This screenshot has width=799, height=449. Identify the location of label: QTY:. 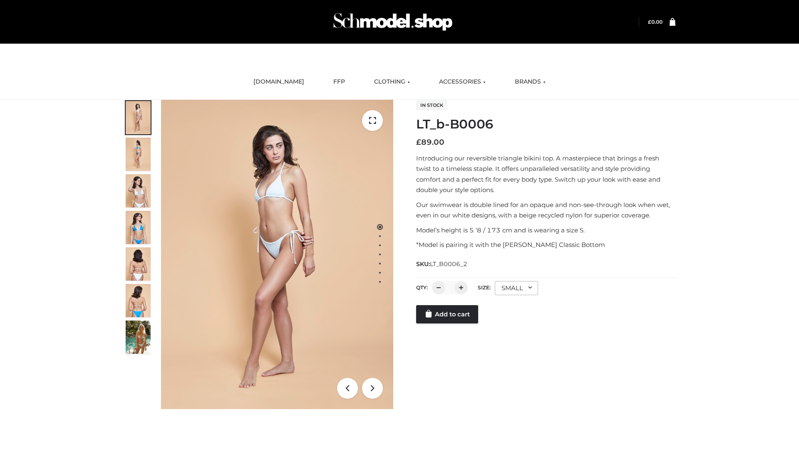
(422, 287).